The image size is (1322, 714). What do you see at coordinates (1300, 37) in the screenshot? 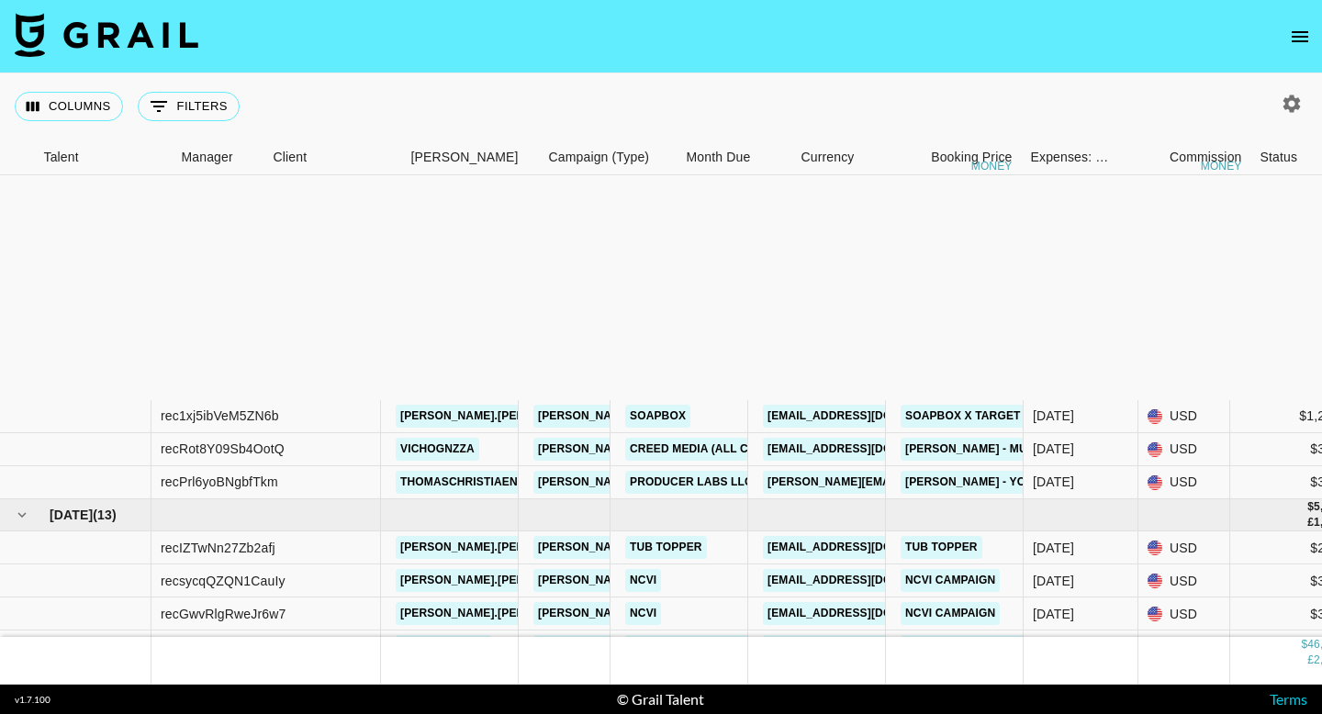
I see `button: open drawer` at bounding box center [1300, 37].